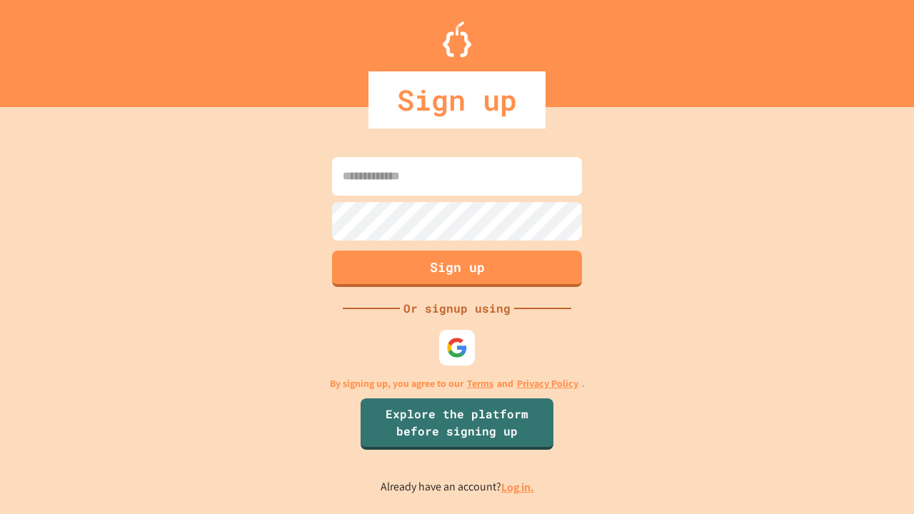 The image size is (914, 514). Describe the element at coordinates (457, 268) in the screenshot. I see `button: Sign up` at that location.